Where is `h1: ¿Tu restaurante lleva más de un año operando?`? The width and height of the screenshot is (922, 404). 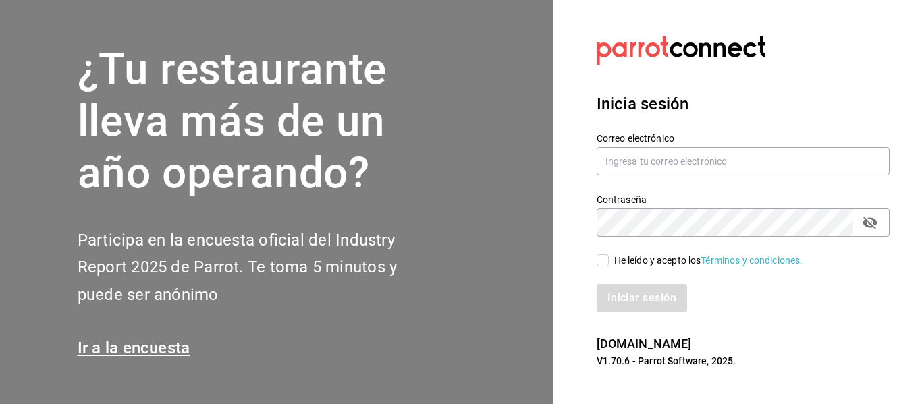 h1: ¿Tu restaurante lleva más de un año operando? is located at coordinates (260, 121).